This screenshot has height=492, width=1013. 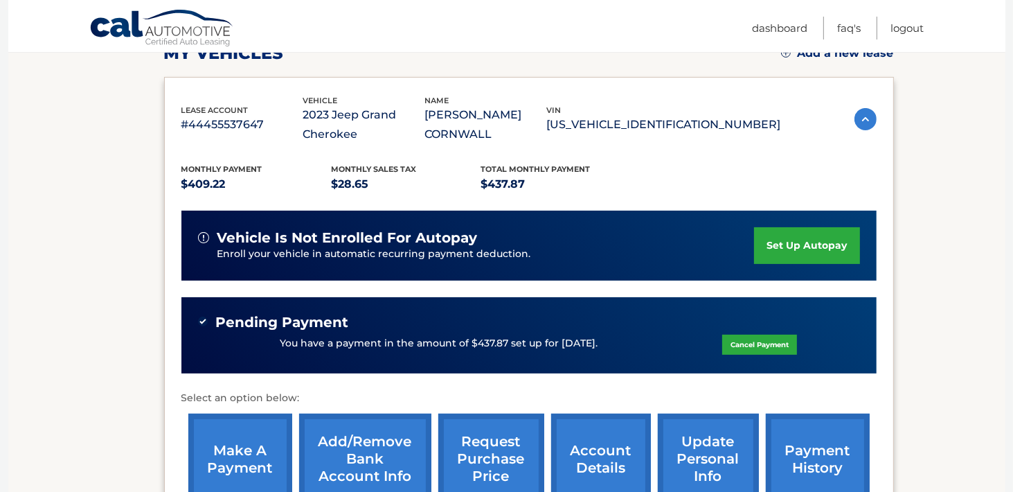 What do you see at coordinates (406, 184) in the screenshot?
I see `p: $28.65` at bounding box center [406, 184].